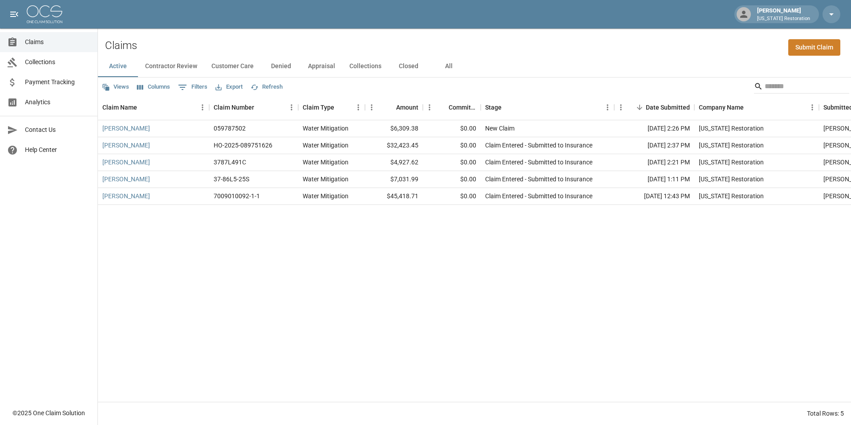  What do you see at coordinates (232, 179) in the screenshot?
I see `div: 37-86L5-25S` at bounding box center [232, 179].